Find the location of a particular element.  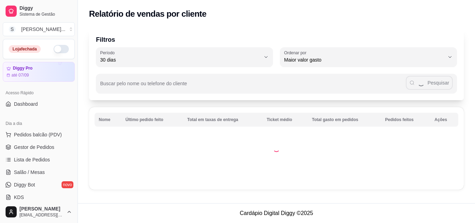

a: Salão / Mesas is located at coordinates (39, 172).